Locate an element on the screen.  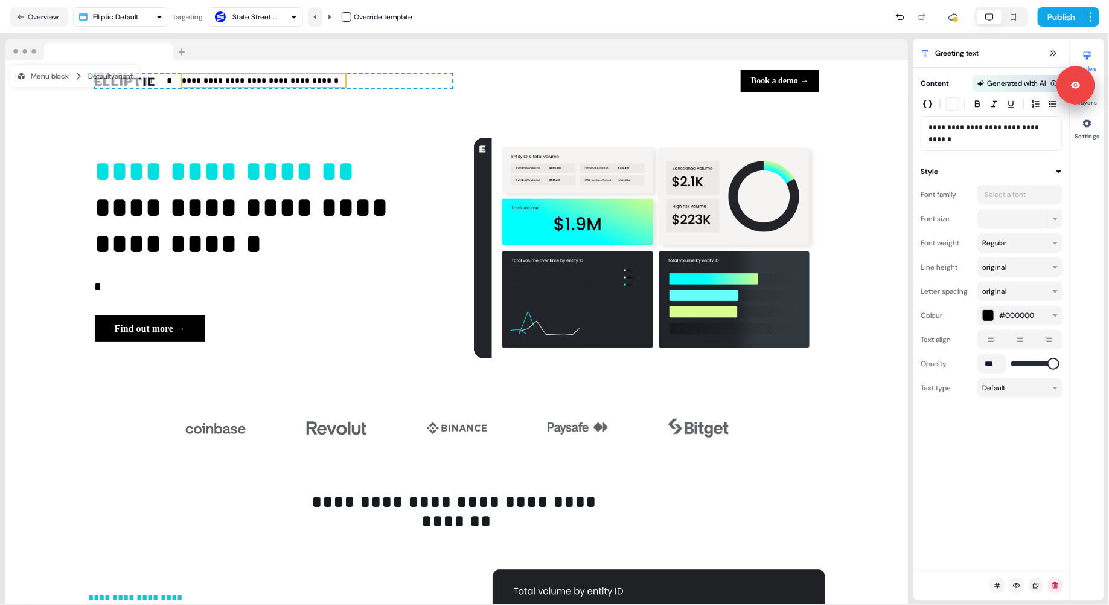
div: Style is located at coordinates (929, 172).